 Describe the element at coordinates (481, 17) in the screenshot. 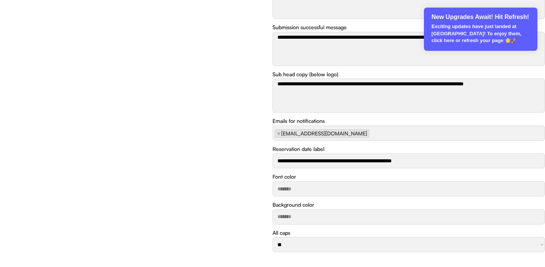

I see `p: New Upgrades Await! Hit Refresh!` at that location.